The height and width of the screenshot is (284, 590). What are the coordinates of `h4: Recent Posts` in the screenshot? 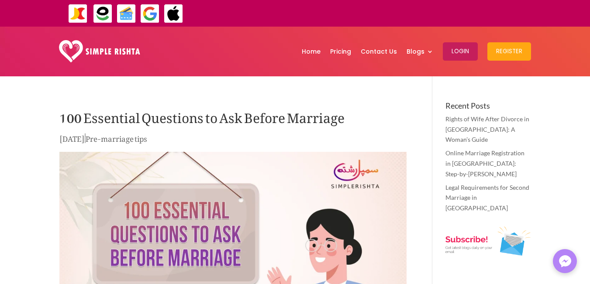 It's located at (488, 108).